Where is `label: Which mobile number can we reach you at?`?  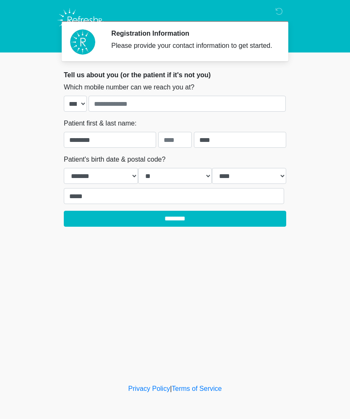
label: Which mobile number can we reach you at? is located at coordinates (129, 87).